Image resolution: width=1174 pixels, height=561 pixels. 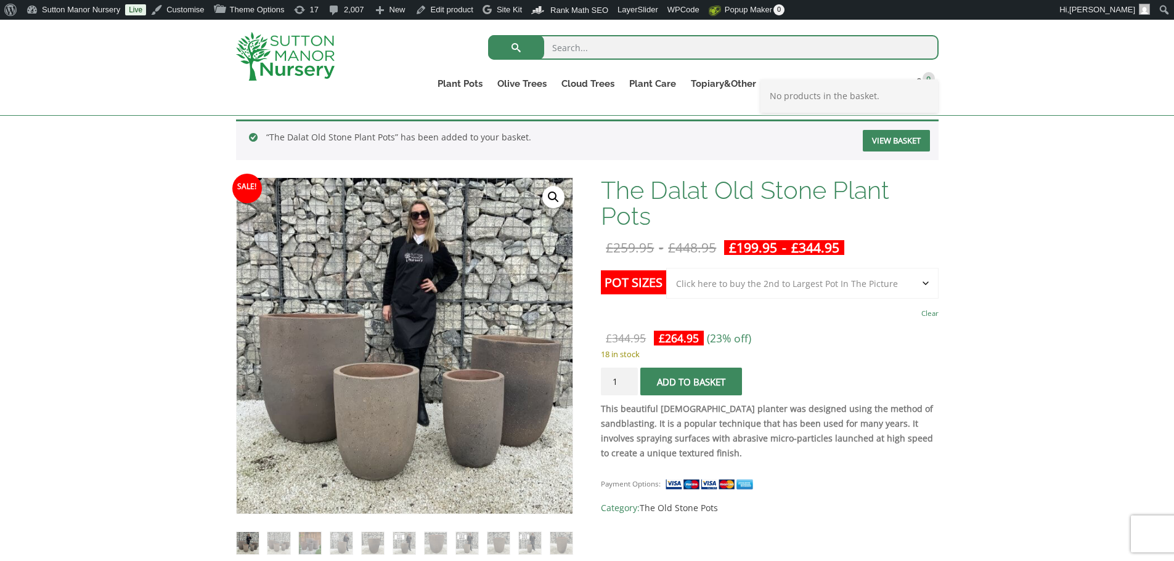 I want to click on img: The Dalat Old Stone Plant Pots - Image 6, so click(x=404, y=543).